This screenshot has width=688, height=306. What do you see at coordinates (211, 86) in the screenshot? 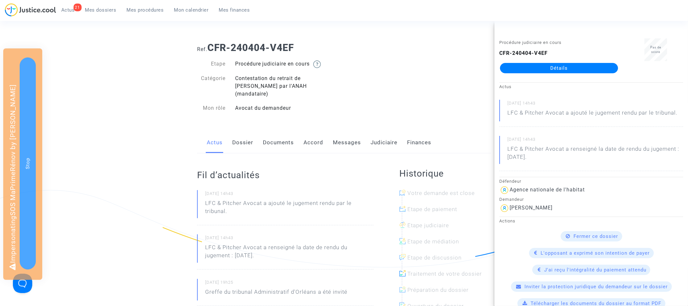
I see `div: Catégorie` at bounding box center [211, 86].